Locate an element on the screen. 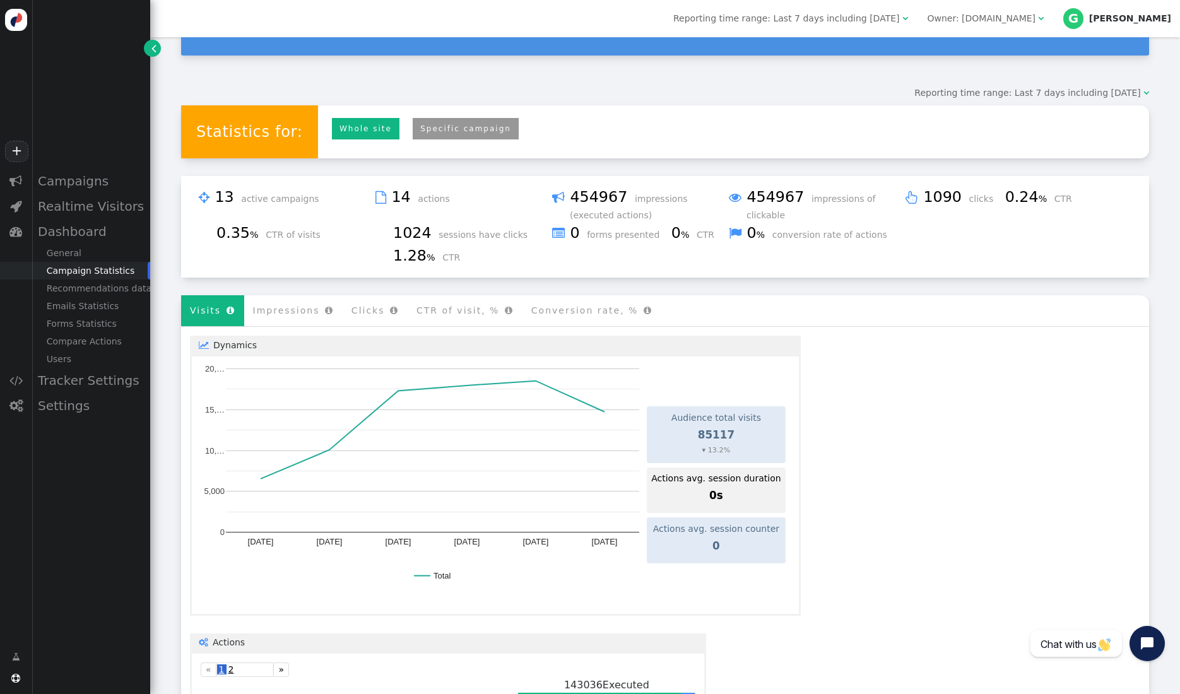  div: A chart. is located at coordinates (422, 485).